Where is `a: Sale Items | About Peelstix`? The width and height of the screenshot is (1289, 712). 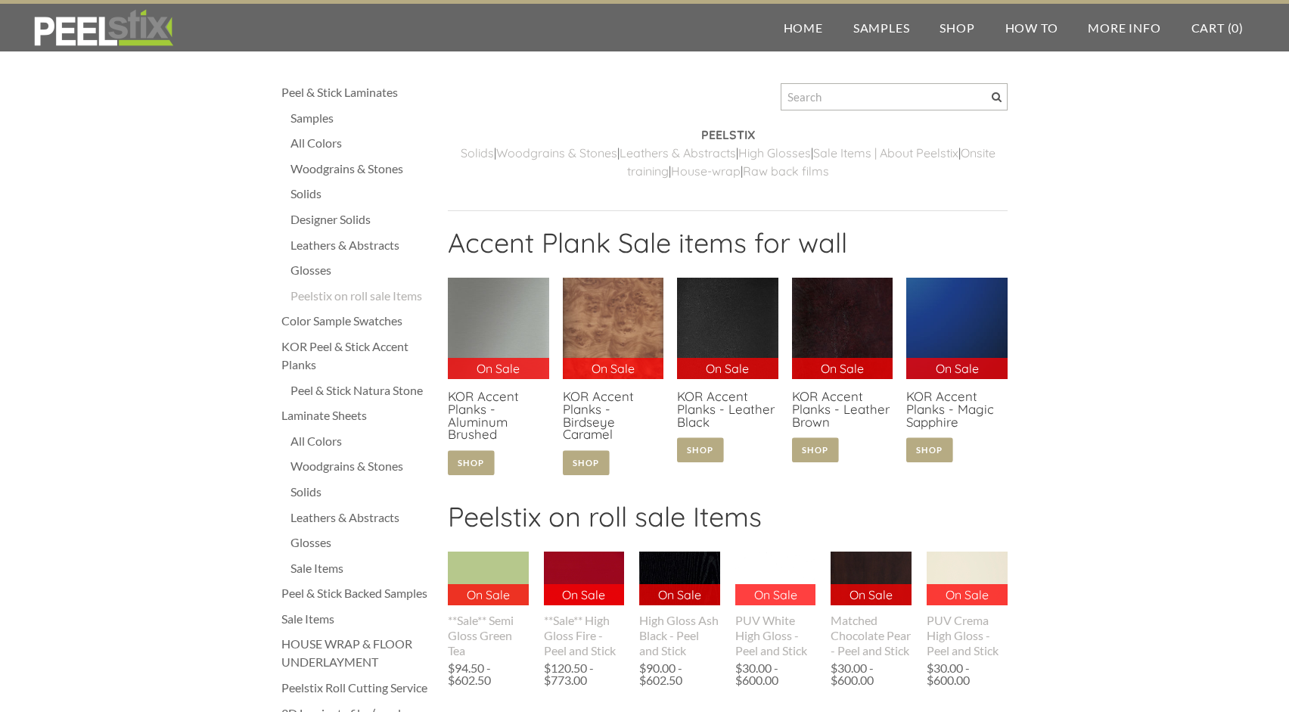
a: Sale Items | About Peelstix is located at coordinates (886, 153).